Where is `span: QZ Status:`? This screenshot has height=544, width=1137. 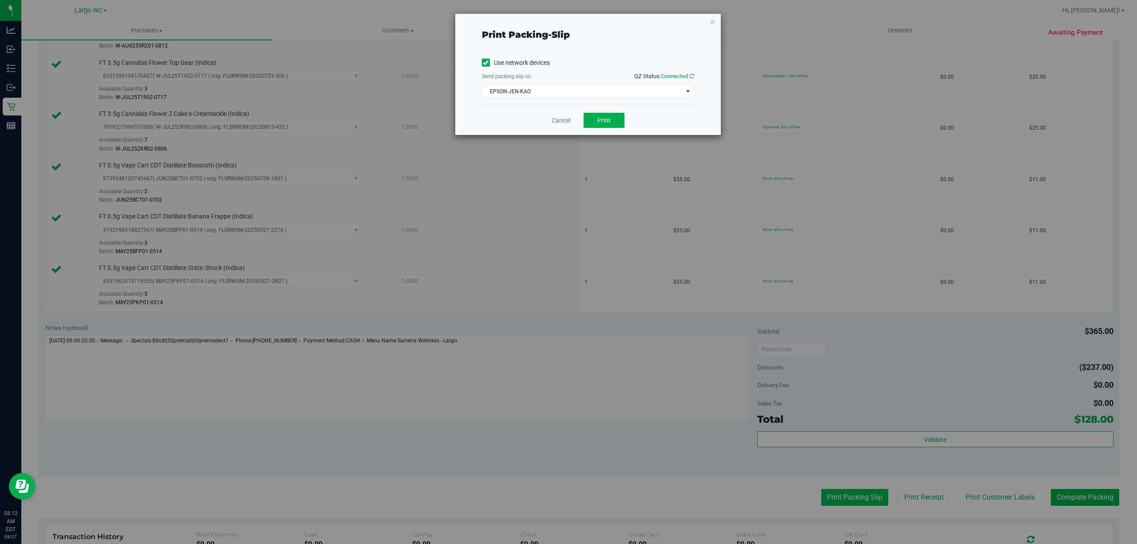
span: QZ Status: is located at coordinates (664, 76).